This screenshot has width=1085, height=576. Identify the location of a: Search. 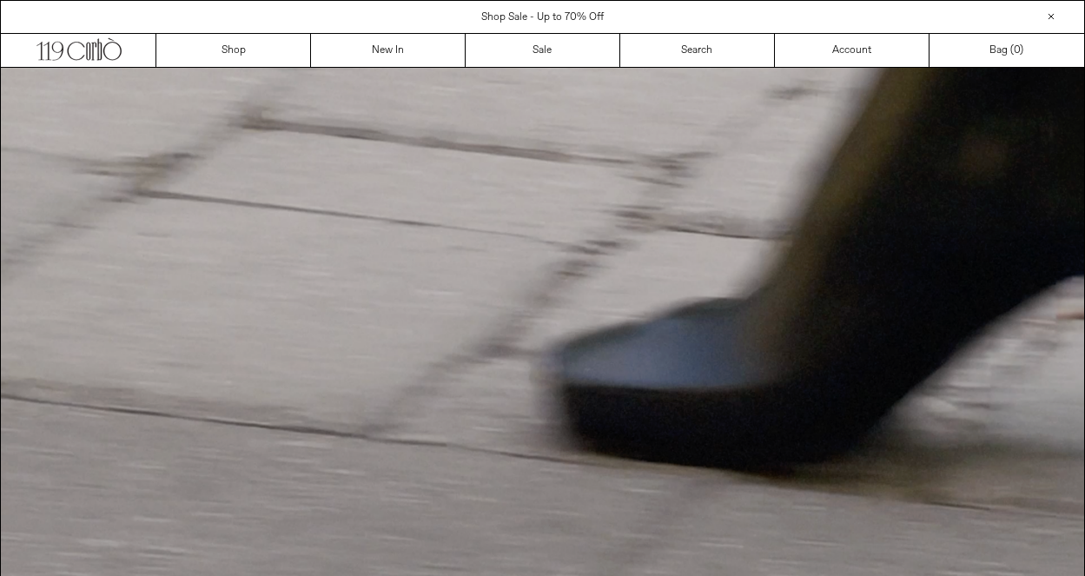
(698, 50).